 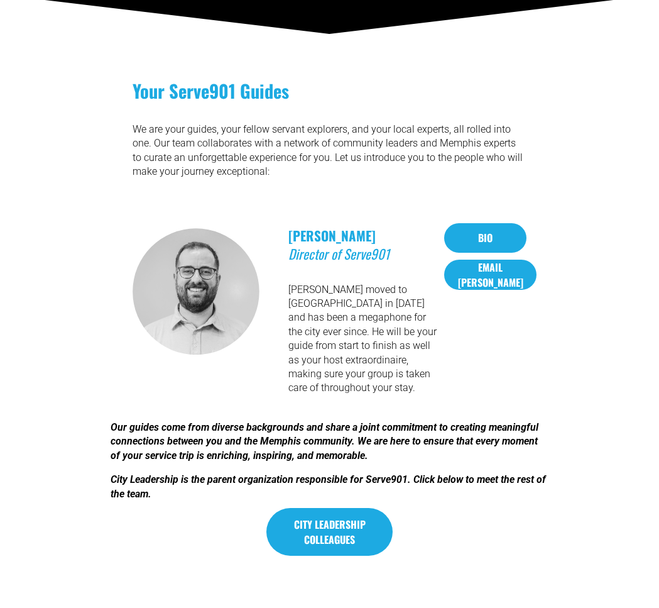 I want to click on em: City Leadership is the parent organization responsible for Serve901. Click below to meet the rest..., so click(x=329, y=486).